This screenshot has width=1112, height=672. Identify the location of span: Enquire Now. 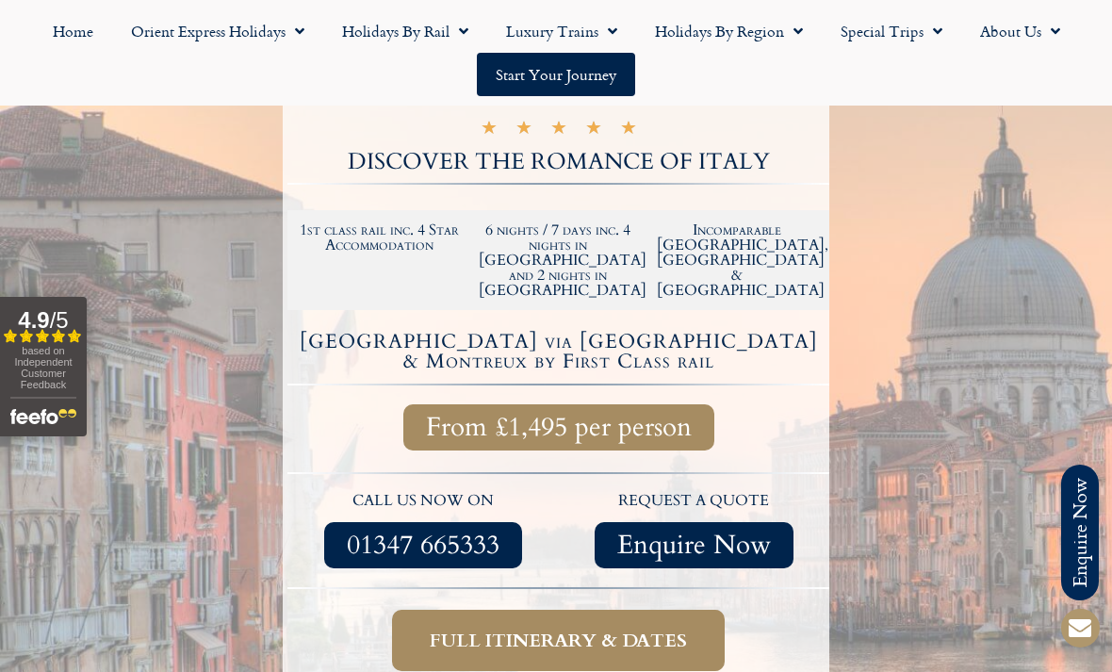
(694, 545).